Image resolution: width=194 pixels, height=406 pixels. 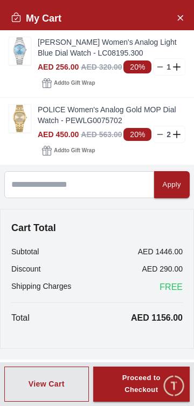 What do you see at coordinates (141, 384) in the screenshot?
I see `div: Proceed to Checkout` at bounding box center [141, 384].